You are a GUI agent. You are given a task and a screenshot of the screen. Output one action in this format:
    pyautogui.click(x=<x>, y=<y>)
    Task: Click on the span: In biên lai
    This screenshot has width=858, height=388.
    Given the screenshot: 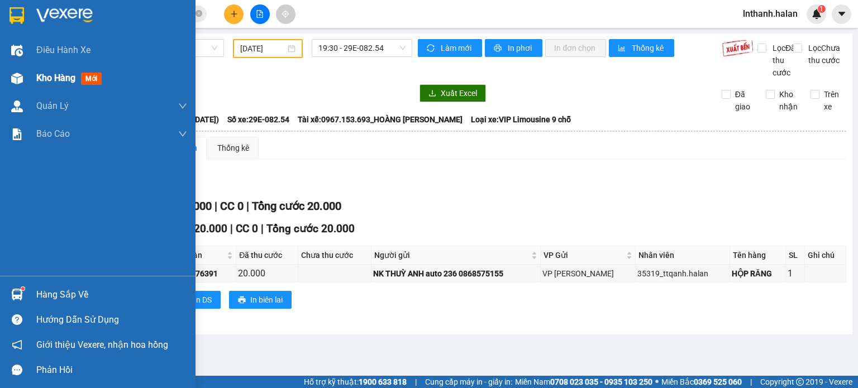 What is the action you would take?
    pyautogui.click(x=267, y=300)
    